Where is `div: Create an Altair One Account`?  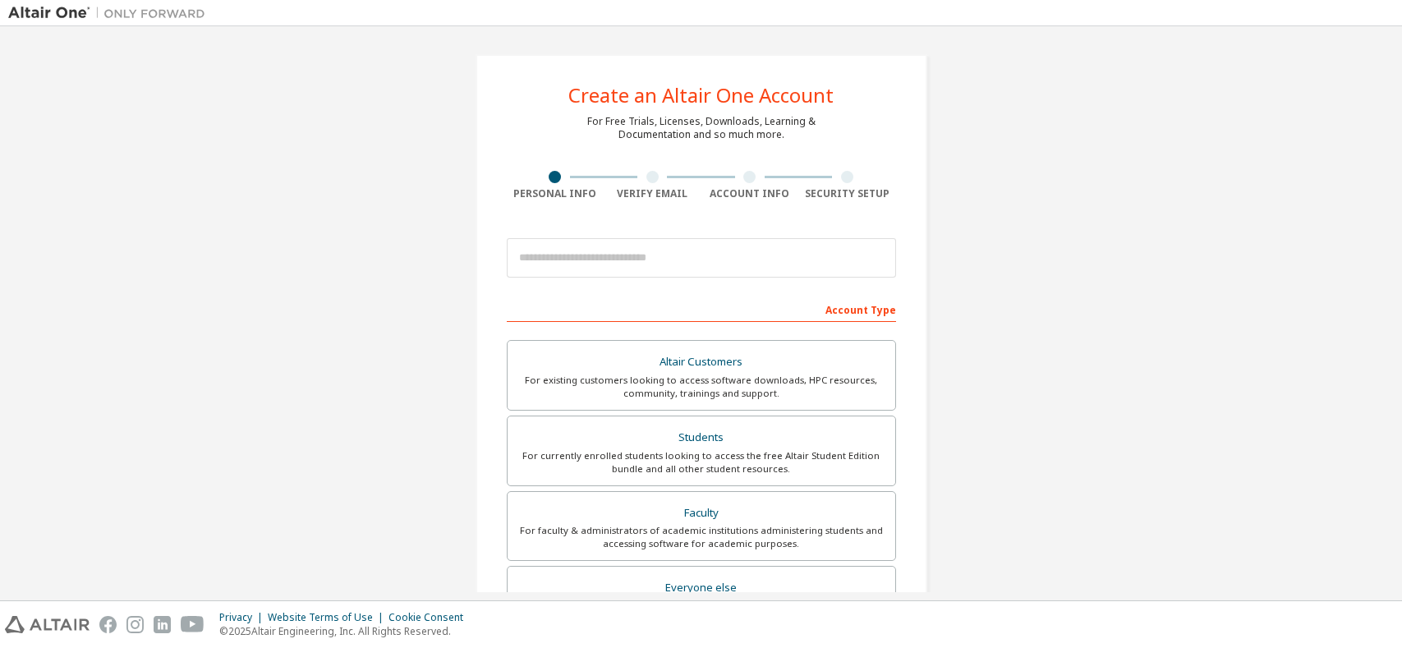
div: Create an Altair One Account is located at coordinates (700, 95).